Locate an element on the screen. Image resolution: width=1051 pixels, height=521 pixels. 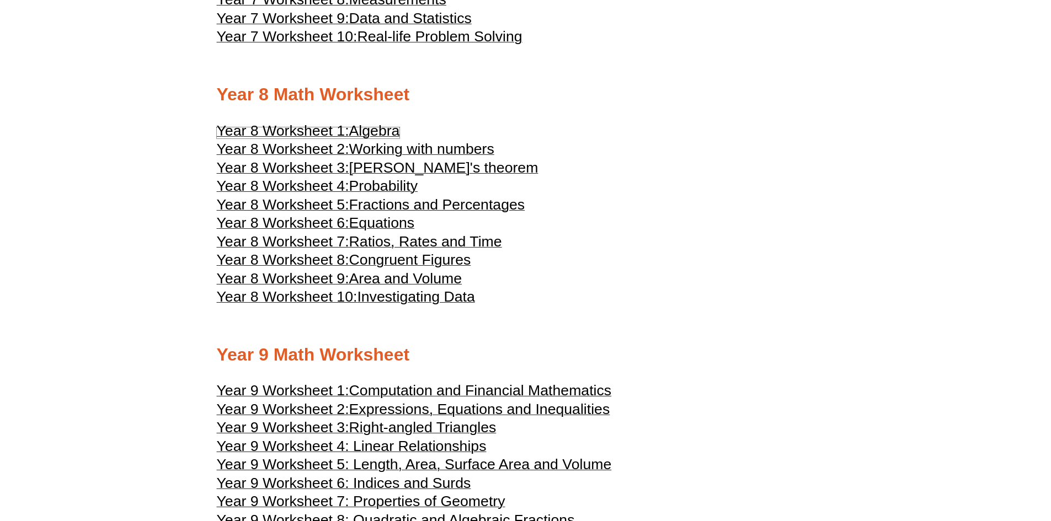
span: Investigating Data is located at coordinates (415, 297).